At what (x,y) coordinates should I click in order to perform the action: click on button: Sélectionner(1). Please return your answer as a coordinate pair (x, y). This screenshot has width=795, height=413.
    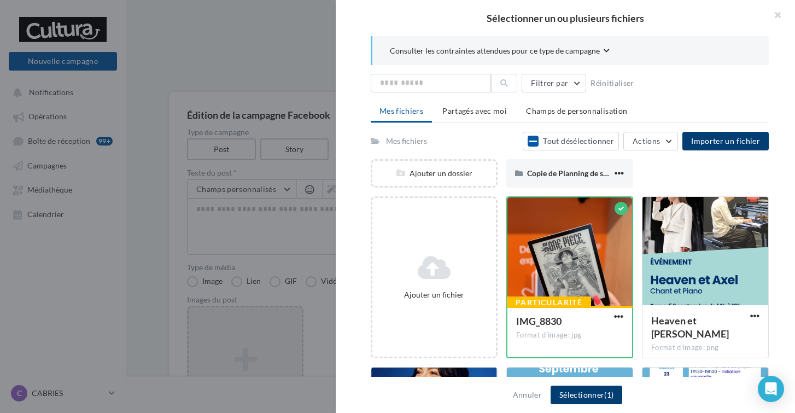
    Looking at the image, I should click on (586, 395).